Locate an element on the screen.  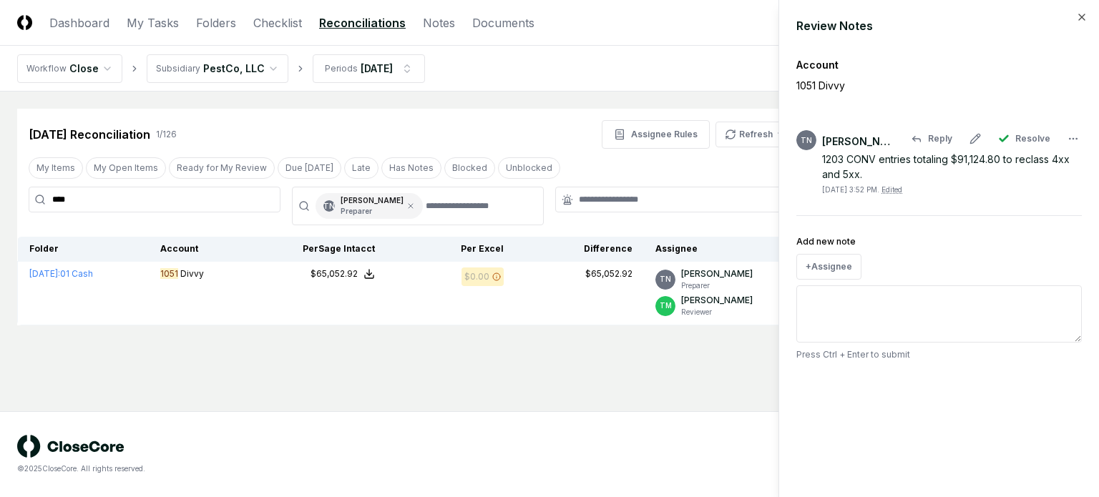
label: Add new note is located at coordinates (825, 241).